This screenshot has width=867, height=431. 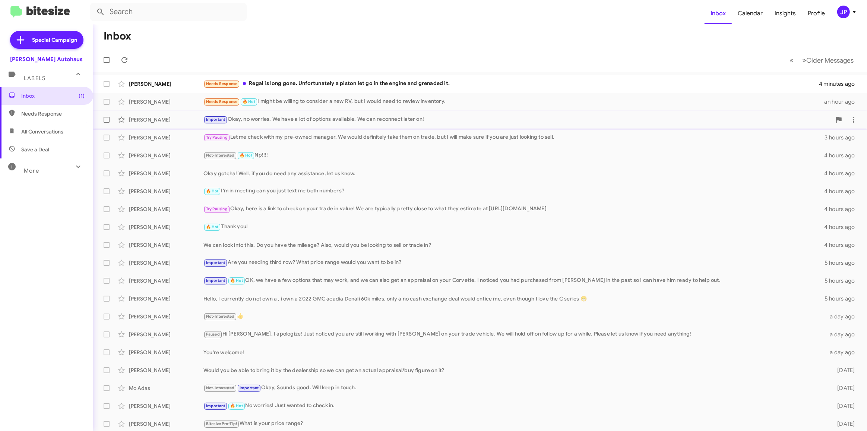 What do you see at coordinates (166, 388) in the screenshot?
I see `div: Mo Adas` at bounding box center [166, 388].